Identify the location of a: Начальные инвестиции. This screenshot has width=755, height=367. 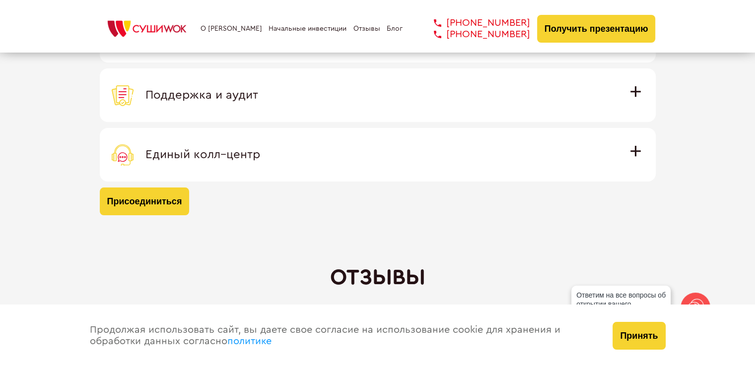
(307, 29).